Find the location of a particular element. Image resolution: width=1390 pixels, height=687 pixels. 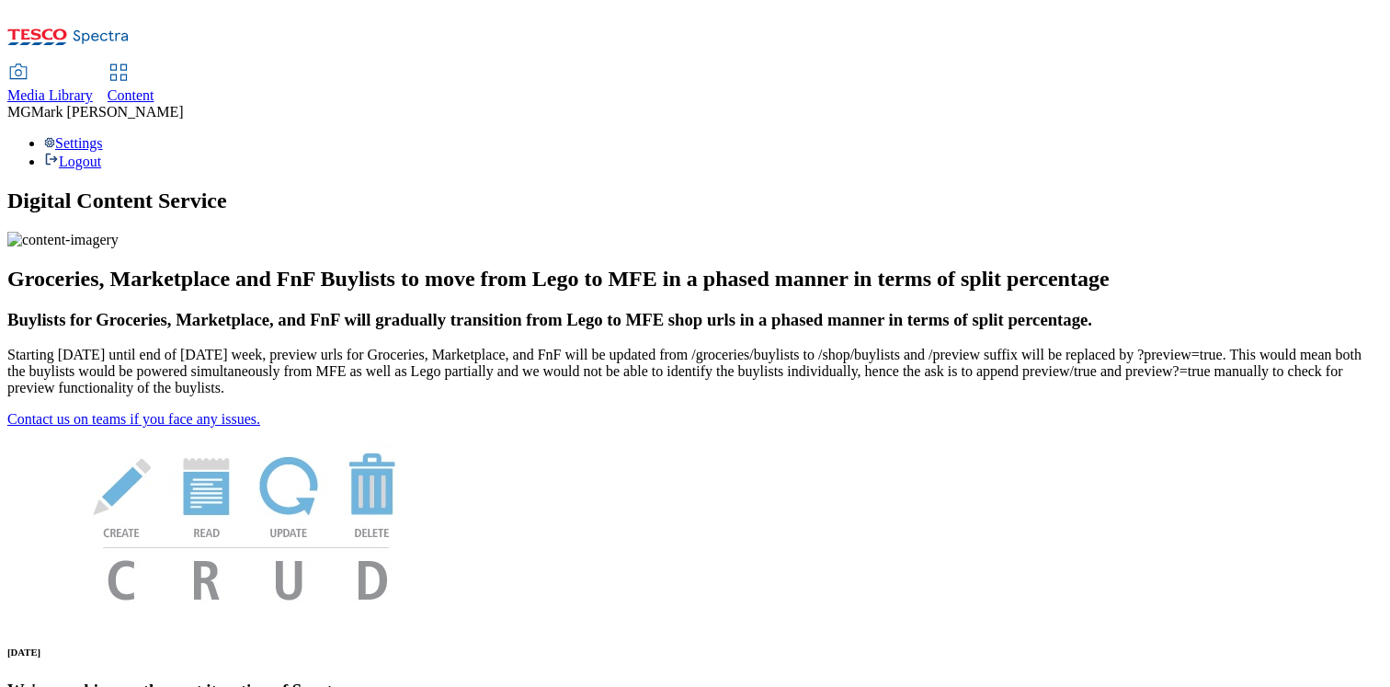

h3: Buylists for Groceries, Marketplace, and FnF will gradually transition from Lego to MFE shop urls... is located at coordinates (695, 320).